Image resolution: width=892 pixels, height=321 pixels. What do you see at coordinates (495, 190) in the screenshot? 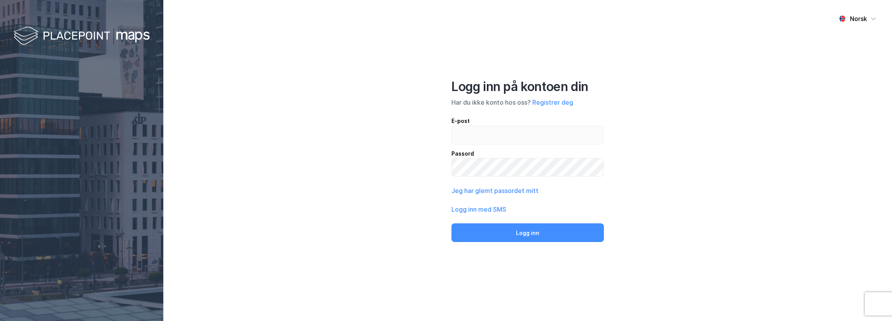
I see `button: Jeg har glemt passordet mitt` at bounding box center [495, 190].